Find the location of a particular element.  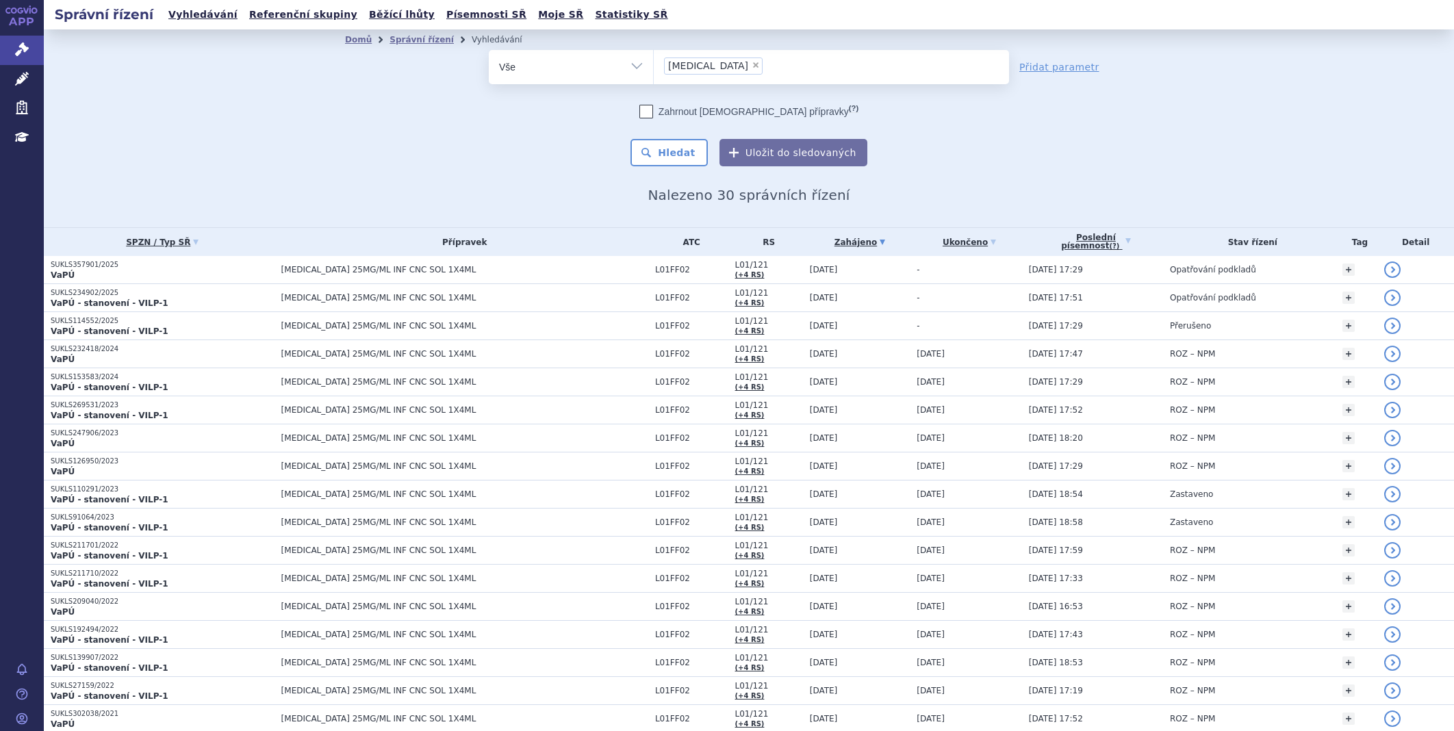

p: SUKLS211701/2022 is located at coordinates (162, 546).